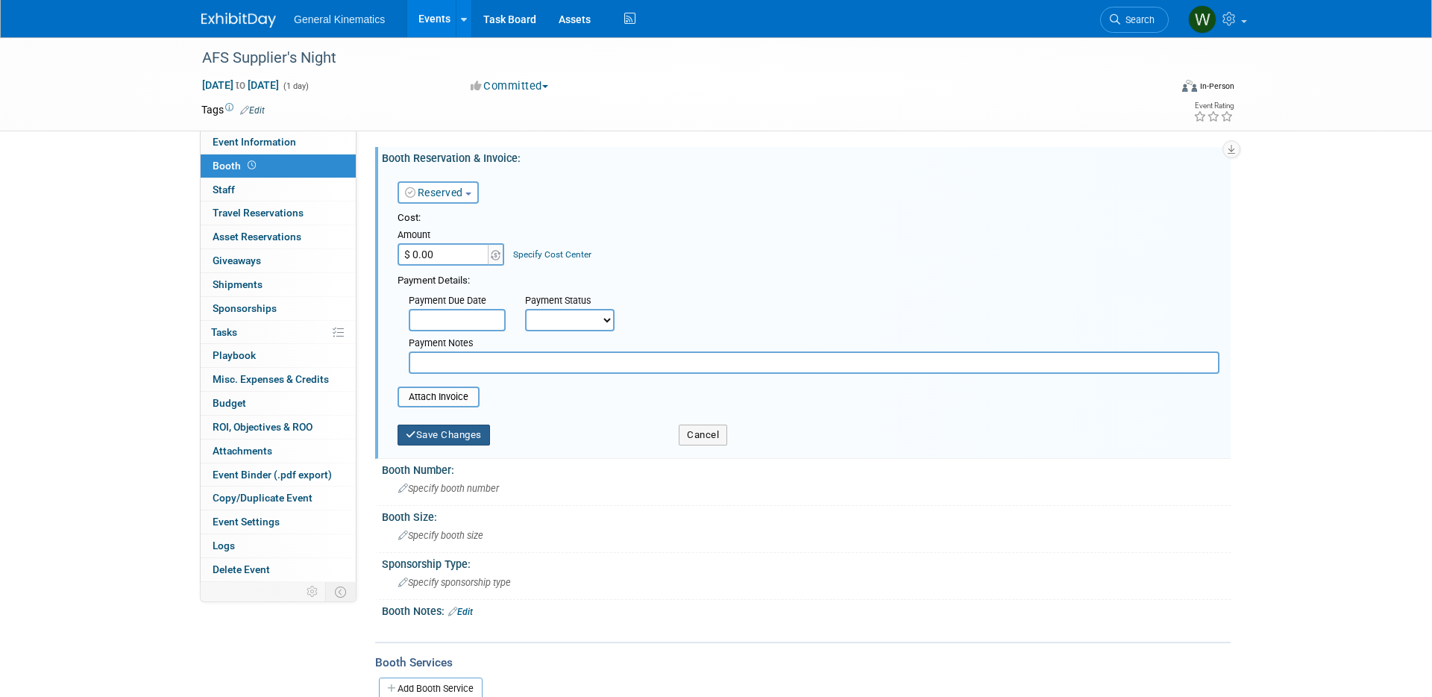 The image size is (1432, 697). What do you see at coordinates (236, 260) in the screenshot?
I see `span: Giveaways` at bounding box center [236, 260].